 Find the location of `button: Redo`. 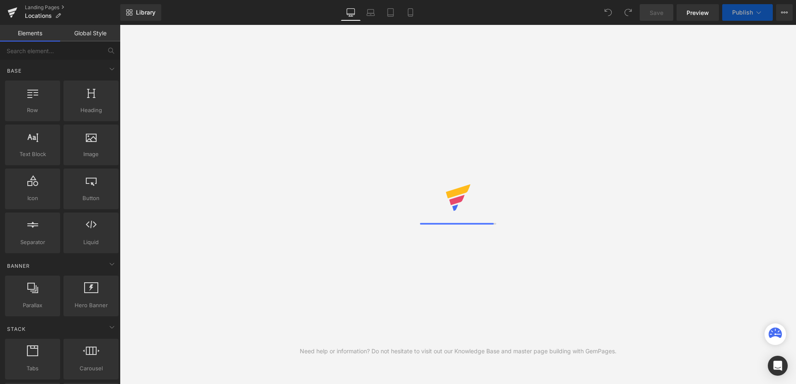

button: Redo is located at coordinates (628, 12).